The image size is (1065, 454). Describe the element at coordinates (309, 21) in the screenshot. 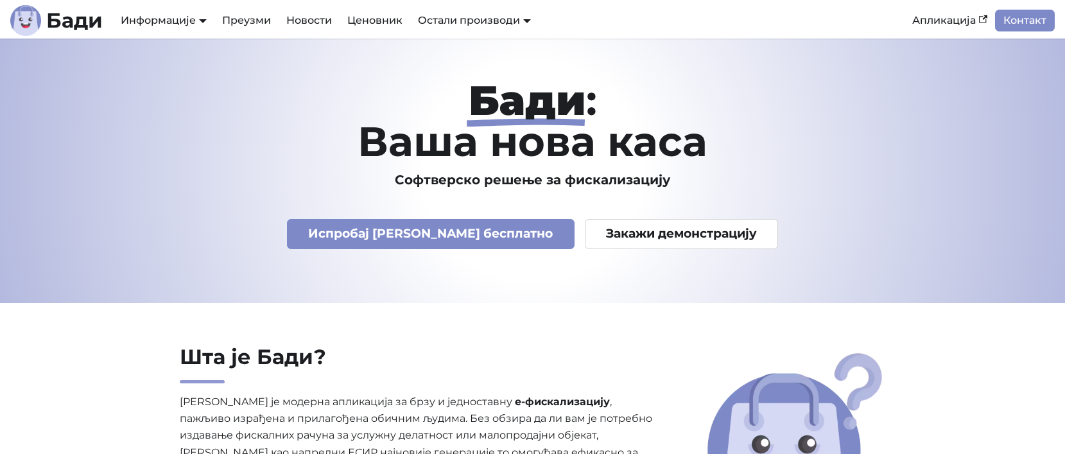

I see `a: Новости` at that location.